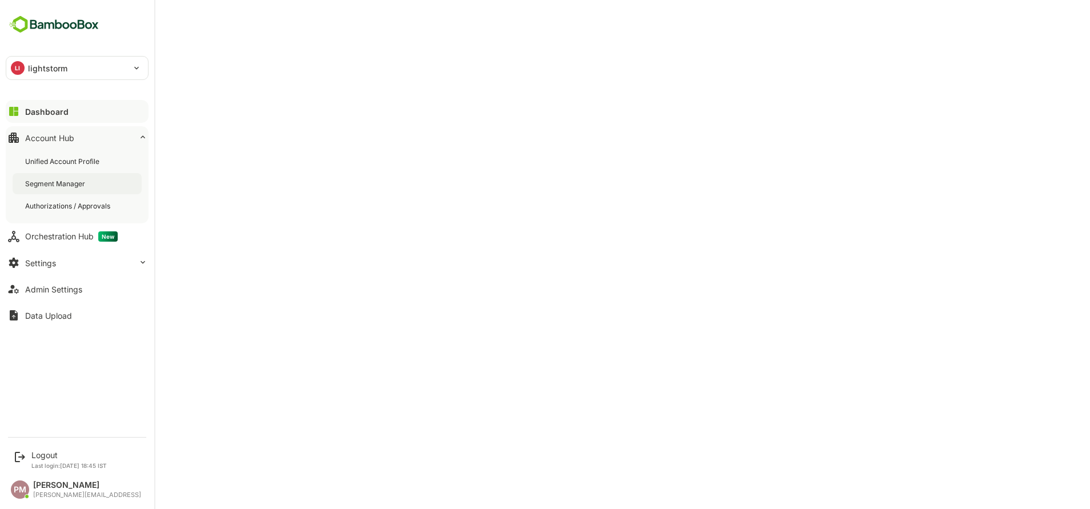 Image resolution: width=1090 pixels, height=509 pixels. I want to click on div: LIlightstorm, so click(77, 68).